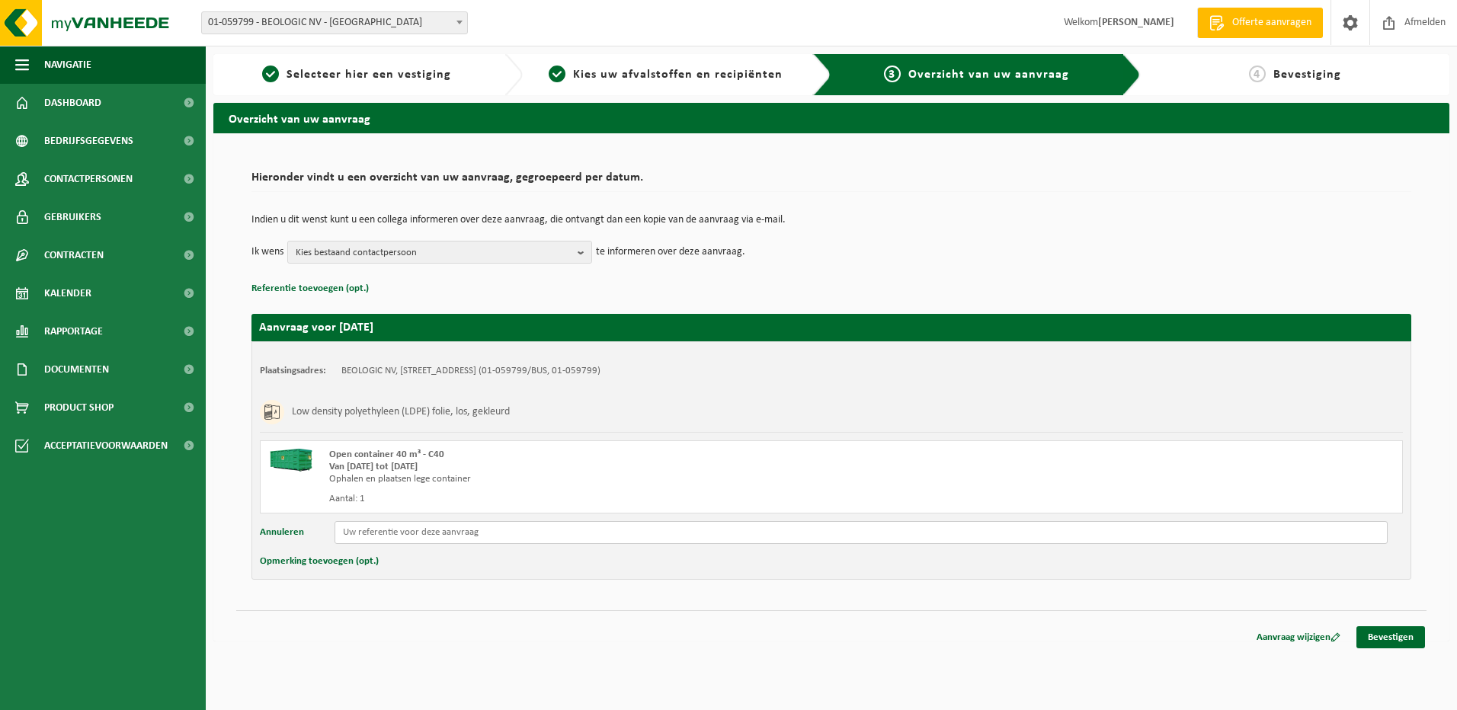  I want to click on div: Aantal: 1, so click(611, 499).